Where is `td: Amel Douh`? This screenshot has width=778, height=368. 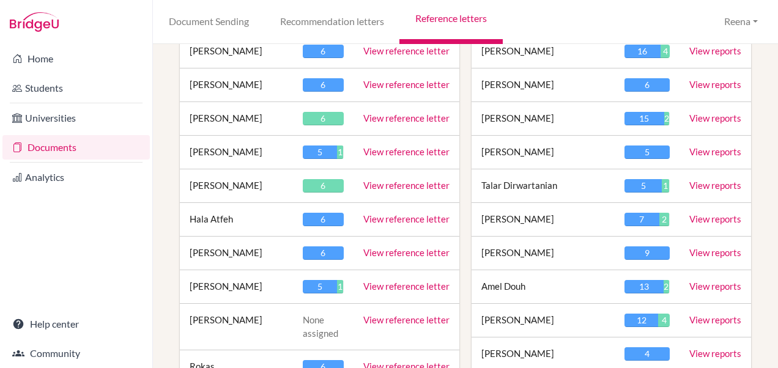
td: Amel Douh is located at coordinates (543, 287).